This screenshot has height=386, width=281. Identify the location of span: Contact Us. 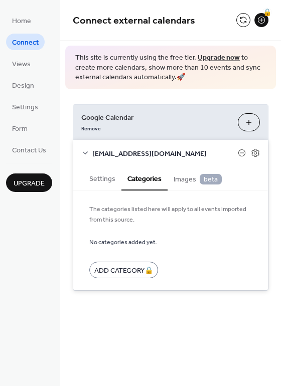
(29, 150).